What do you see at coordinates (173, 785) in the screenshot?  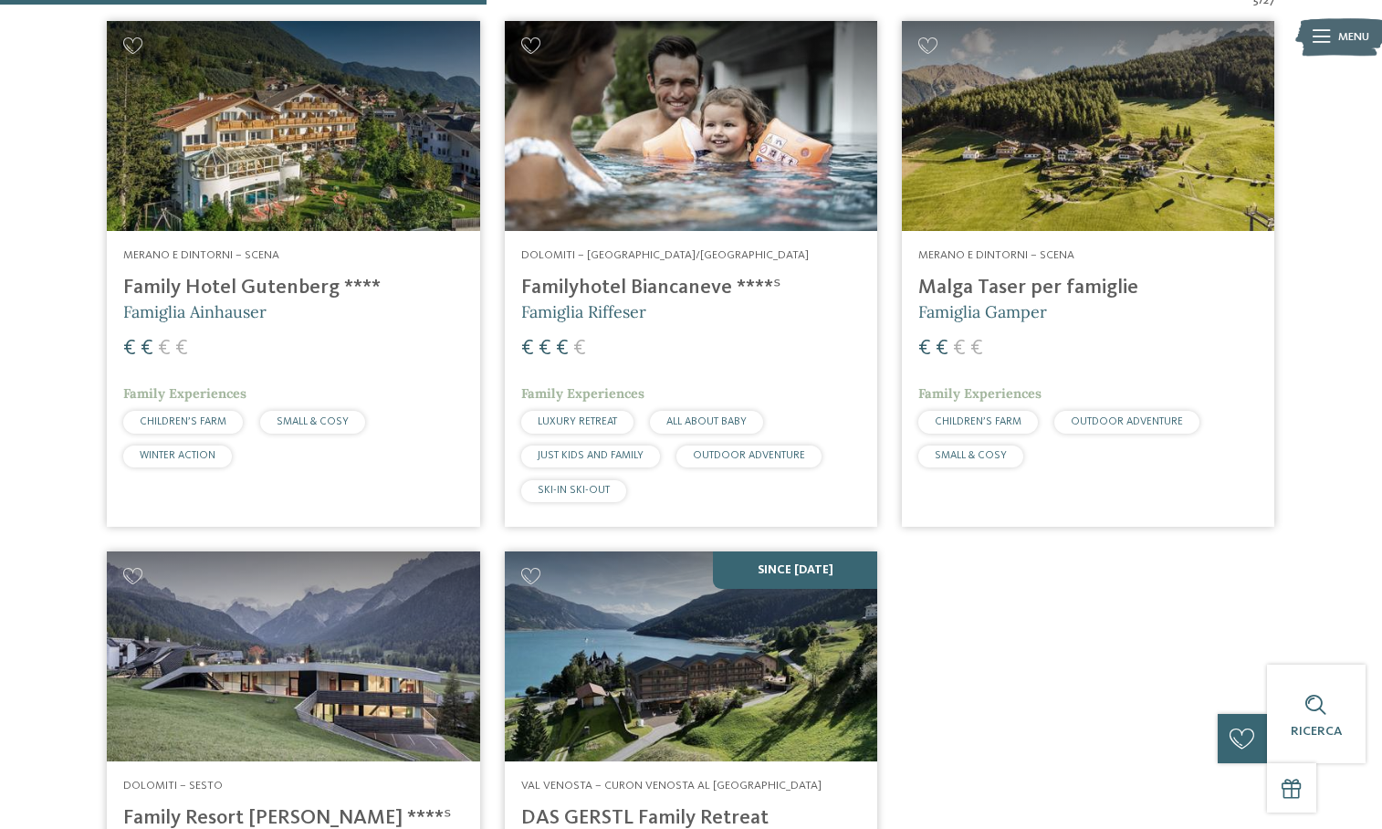 I see `span: Dolomiti – Sesto` at bounding box center [173, 785].